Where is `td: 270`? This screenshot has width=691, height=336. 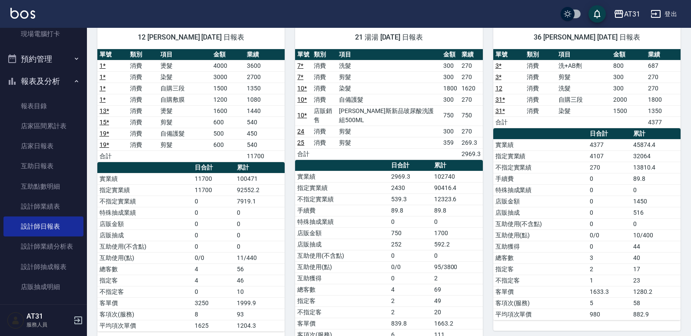
td: 270 is located at coordinates (663, 77).